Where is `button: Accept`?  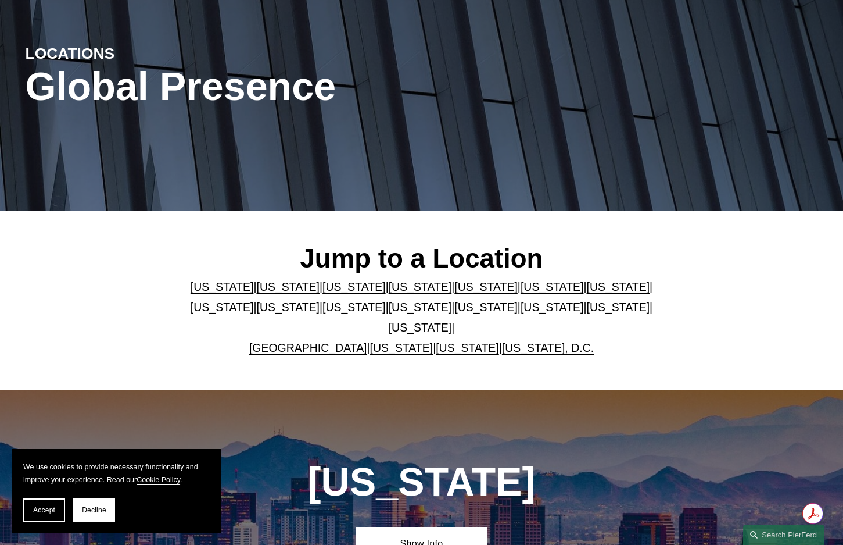 button: Accept is located at coordinates (44, 510).